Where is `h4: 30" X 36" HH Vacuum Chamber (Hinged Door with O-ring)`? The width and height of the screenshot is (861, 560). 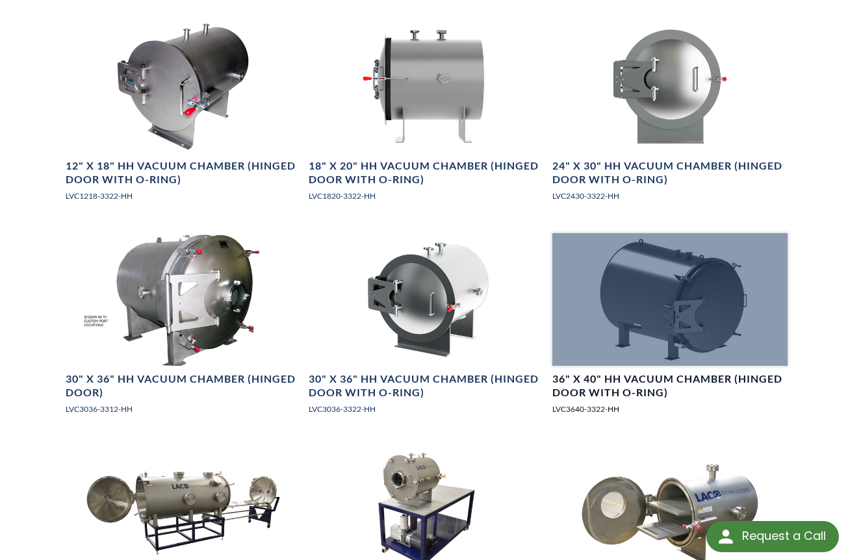
h4: 30" X 36" HH Vacuum Chamber (Hinged Door with O-ring) is located at coordinates (426, 386).